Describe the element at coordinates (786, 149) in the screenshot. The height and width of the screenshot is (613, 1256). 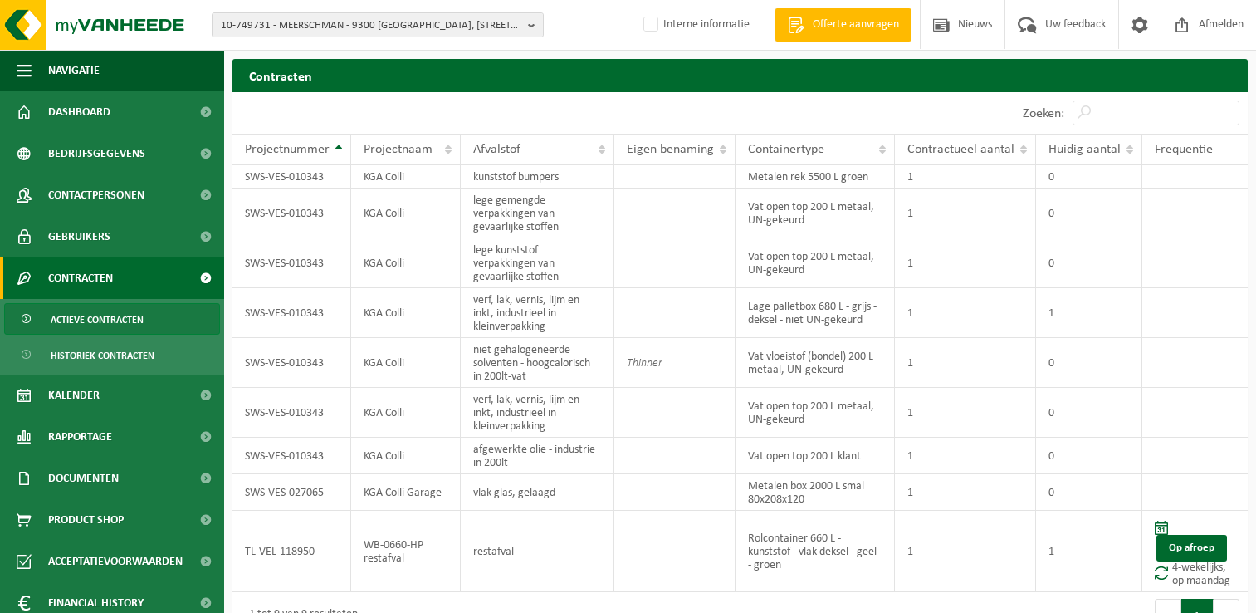
I see `span: Containertype` at that location.